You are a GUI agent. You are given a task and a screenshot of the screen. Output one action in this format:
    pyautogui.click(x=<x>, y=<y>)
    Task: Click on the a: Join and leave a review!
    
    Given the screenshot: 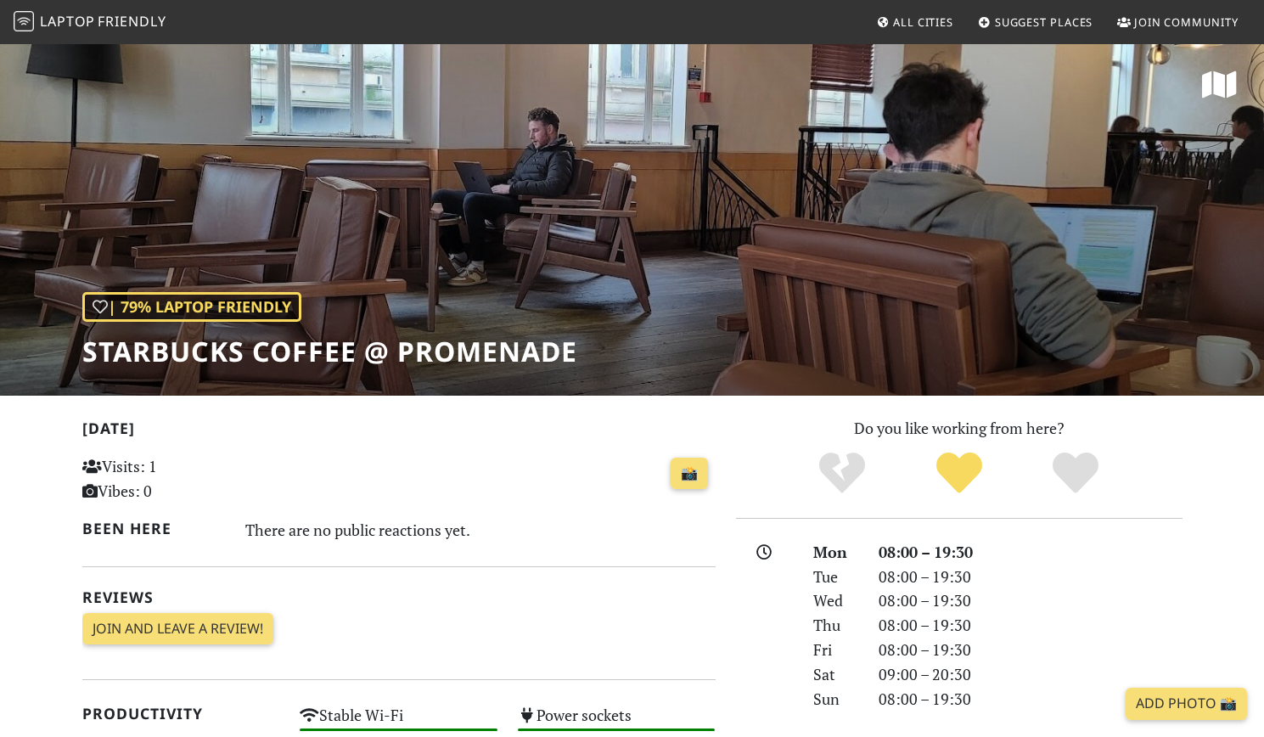 What is the action you would take?
    pyautogui.click(x=177, y=629)
    